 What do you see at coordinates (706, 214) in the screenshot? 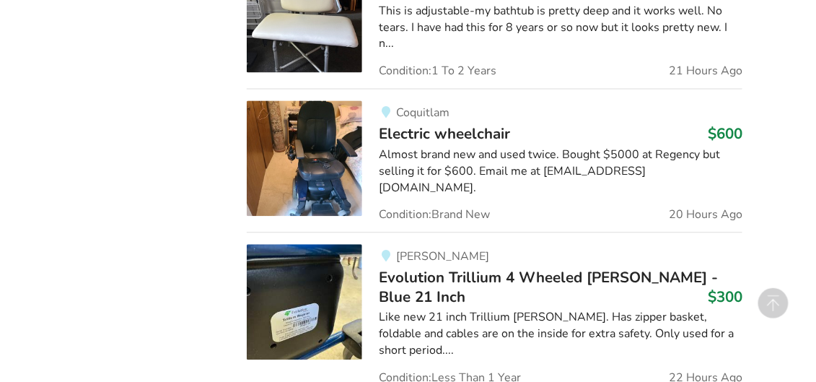
I see `span: 20 Hours Ago` at bounding box center [706, 214].